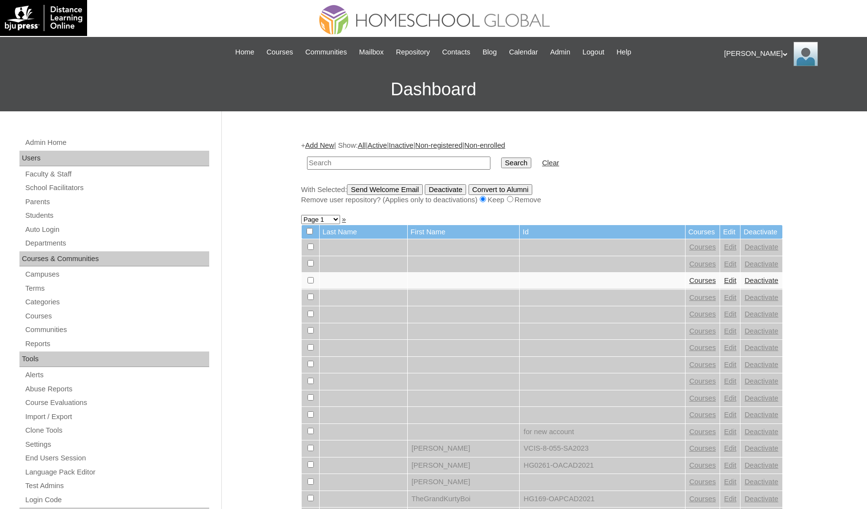 The height and width of the screenshot is (509, 867). I want to click on a: Campuses, so click(117, 274).